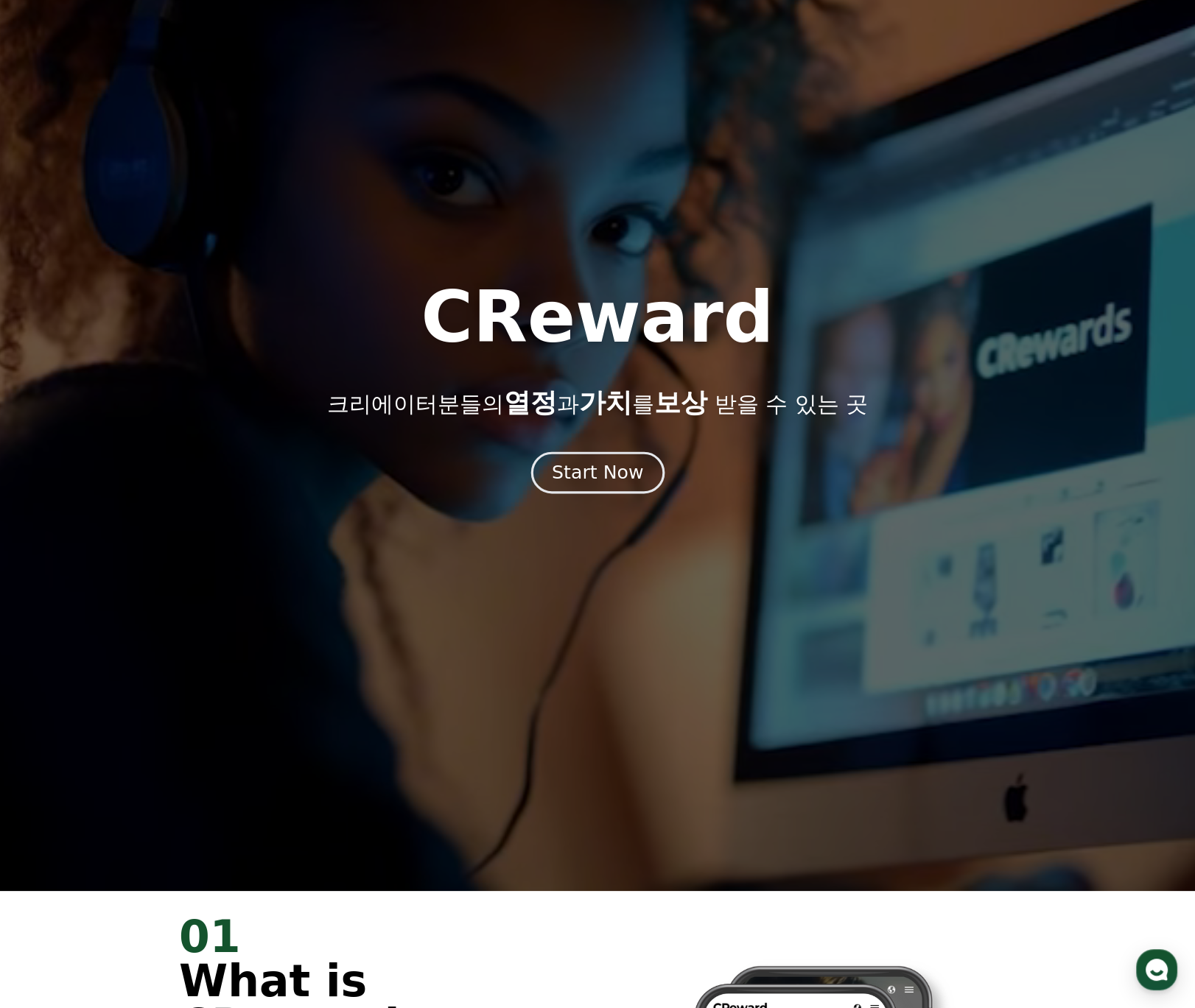 The image size is (1195, 1008). What do you see at coordinates (51, 495) in the screenshot?
I see `span: 홈` at bounding box center [51, 495].